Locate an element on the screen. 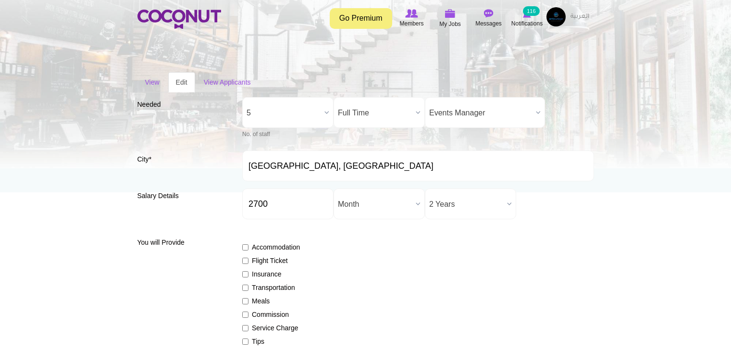  a: Messages Messages is located at coordinates (489, 18).